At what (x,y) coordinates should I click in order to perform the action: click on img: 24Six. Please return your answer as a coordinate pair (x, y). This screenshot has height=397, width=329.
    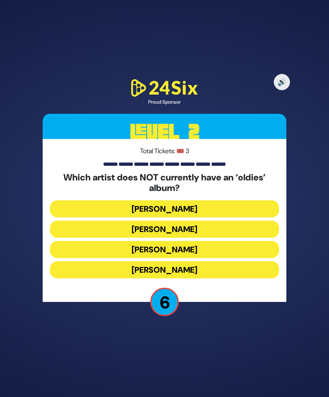
    Looking at the image, I should click on (165, 88).